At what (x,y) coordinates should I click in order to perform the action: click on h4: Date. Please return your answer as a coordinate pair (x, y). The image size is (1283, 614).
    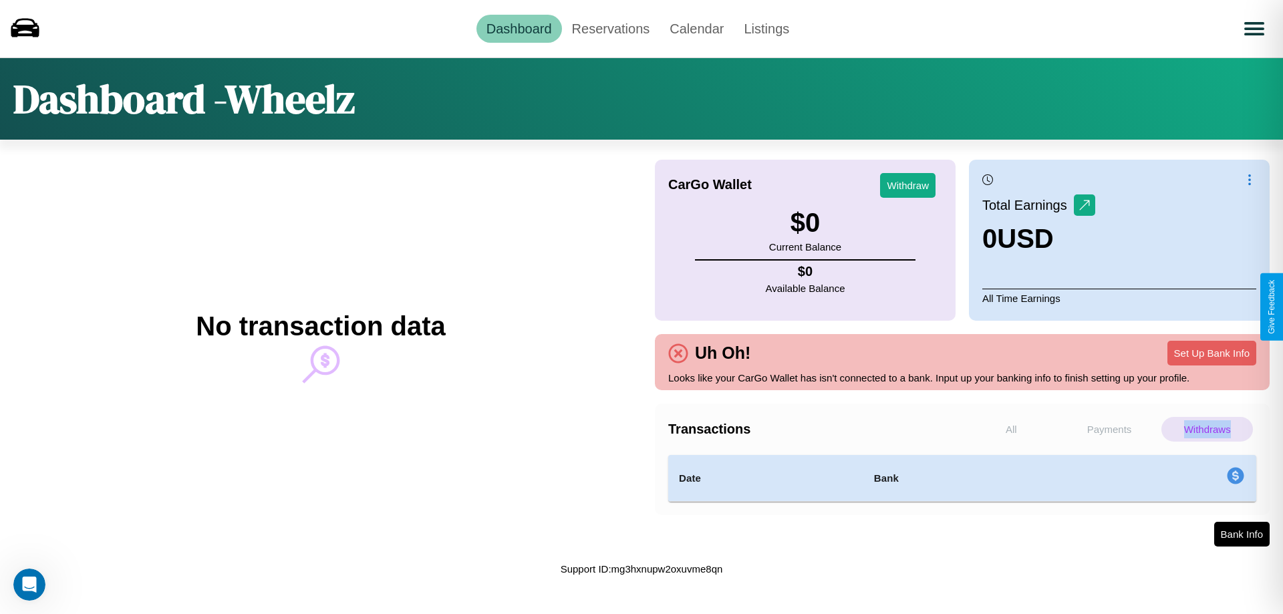
    Looking at the image, I should click on (766, 479).